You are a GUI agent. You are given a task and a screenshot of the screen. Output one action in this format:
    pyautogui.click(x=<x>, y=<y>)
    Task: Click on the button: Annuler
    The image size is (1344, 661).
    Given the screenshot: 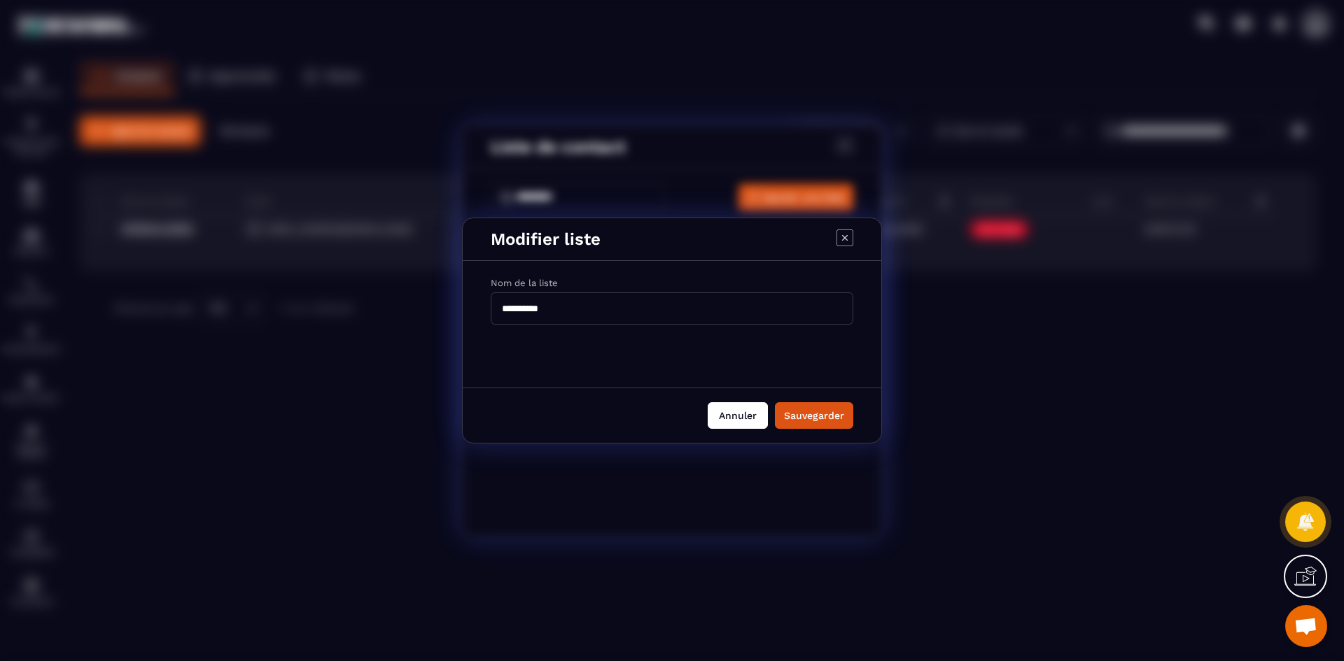 What is the action you would take?
    pyautogui.click(x=738, y=416)
    